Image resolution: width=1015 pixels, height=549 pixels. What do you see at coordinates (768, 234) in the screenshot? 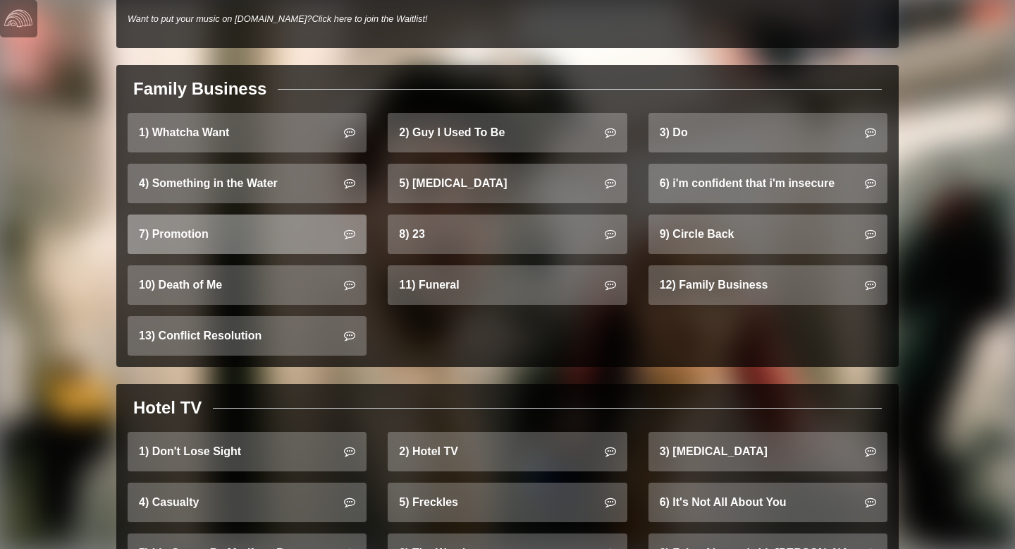
I see `a: 9) Circle Back` at bounding box center [768, 234].